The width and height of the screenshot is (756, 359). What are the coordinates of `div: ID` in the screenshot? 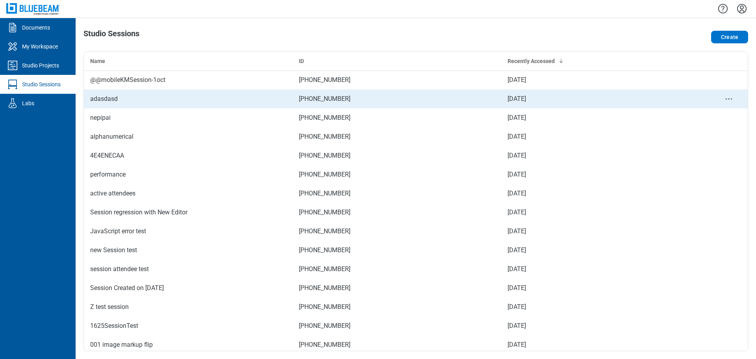 It's located at (397, 61).